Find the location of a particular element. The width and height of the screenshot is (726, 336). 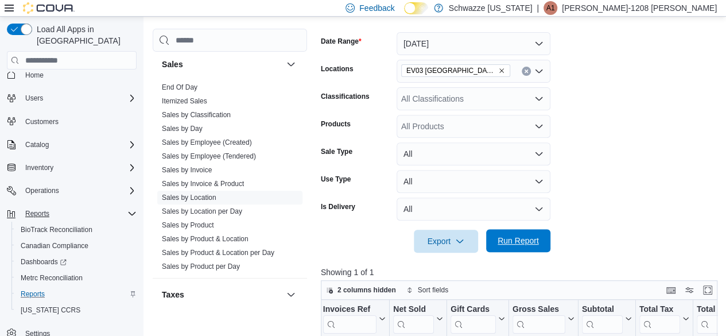

img: Cova is located at coordinates (49, 8).